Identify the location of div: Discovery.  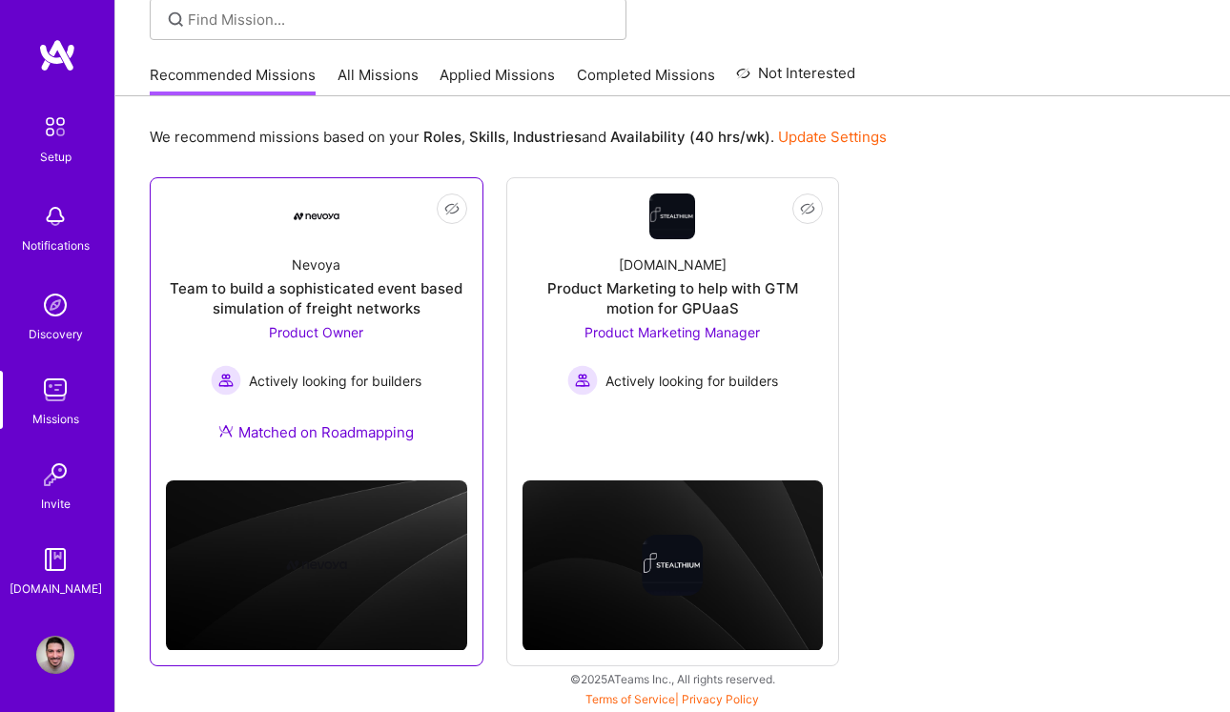
(55, 334).